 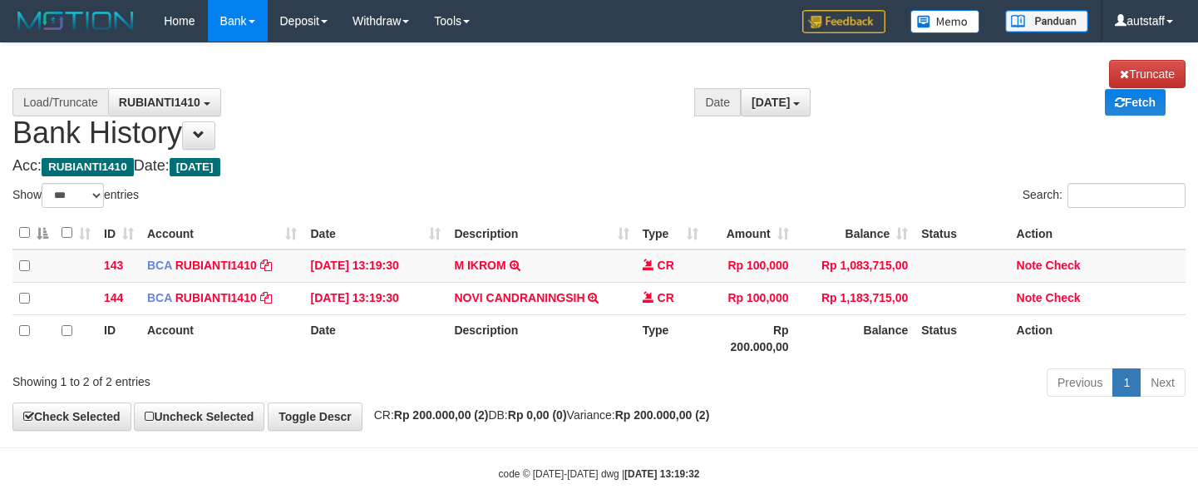 I want to click on th: Account: activate to sort column ascending, so click(x=222, y=233).